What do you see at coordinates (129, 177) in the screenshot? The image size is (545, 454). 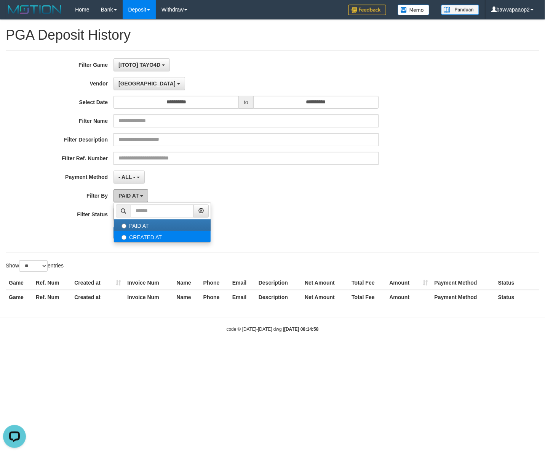 I see `button: - ALL -` at bounding box center [129, 177].